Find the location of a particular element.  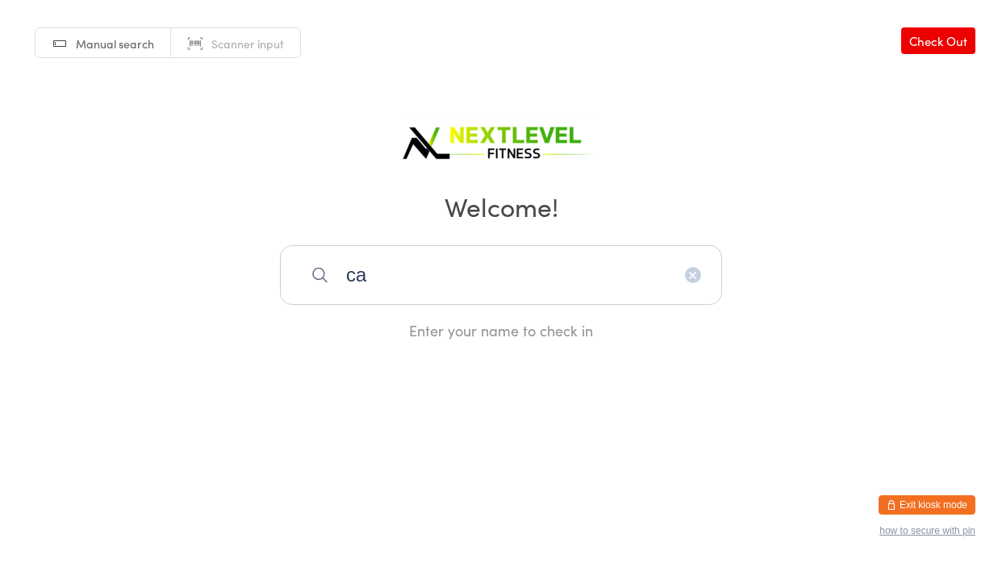

span: Scanner input is located at coordinates (248, 44).